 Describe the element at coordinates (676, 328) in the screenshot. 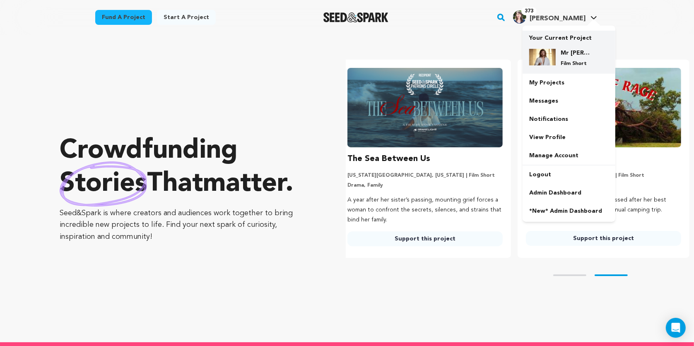

I see `div: Open Intercom Messenger` at that location.